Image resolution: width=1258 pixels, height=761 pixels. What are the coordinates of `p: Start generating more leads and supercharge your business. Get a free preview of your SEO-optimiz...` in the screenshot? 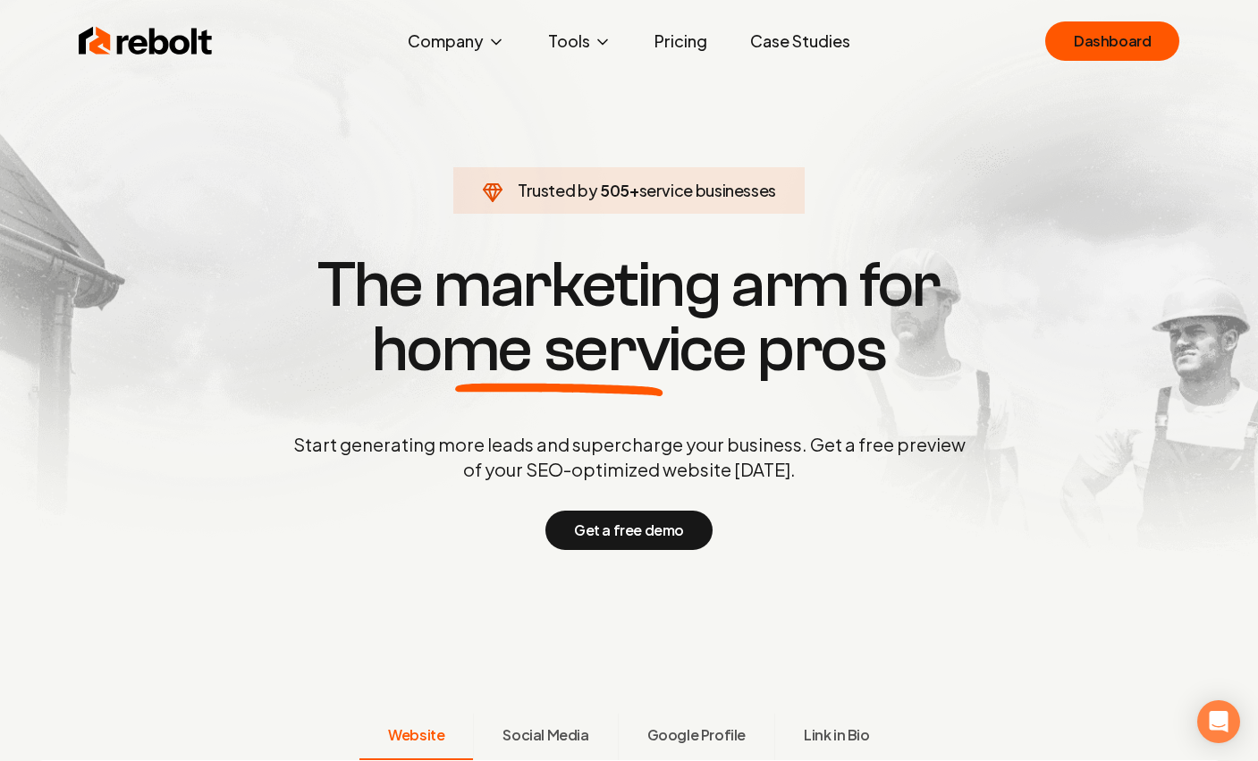 It's located at (629, 457).